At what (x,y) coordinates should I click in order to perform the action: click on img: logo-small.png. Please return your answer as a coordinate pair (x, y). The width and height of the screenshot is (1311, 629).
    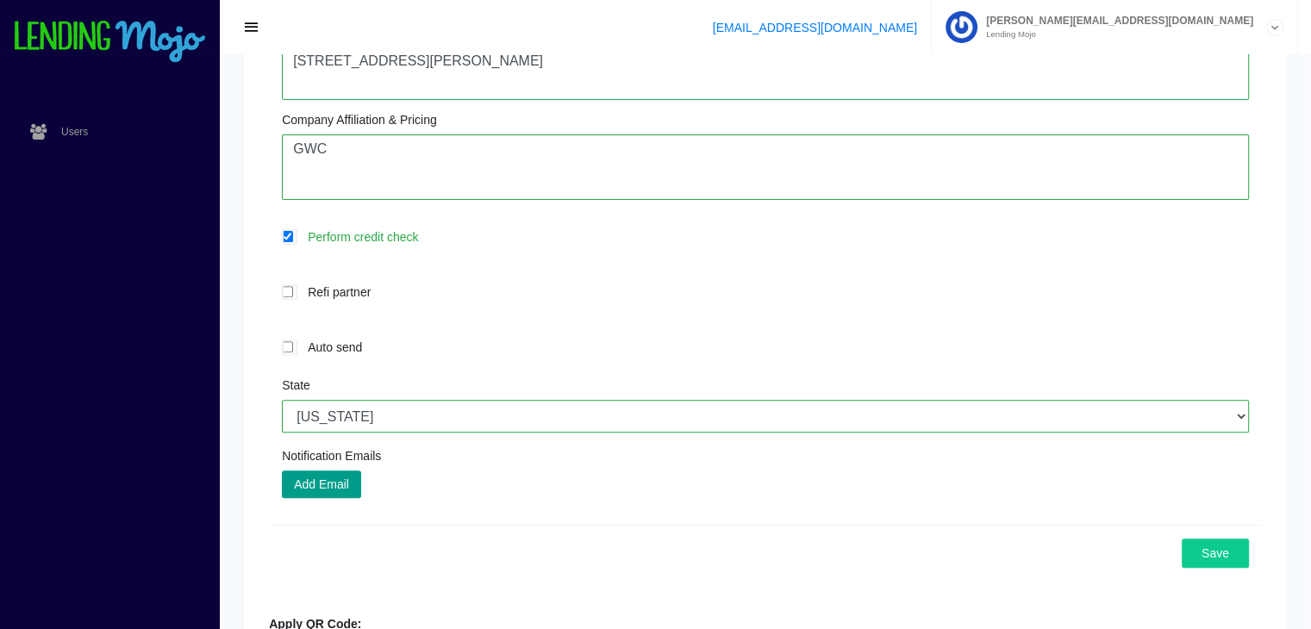
    Looking at the image, I should click on (109, 42).